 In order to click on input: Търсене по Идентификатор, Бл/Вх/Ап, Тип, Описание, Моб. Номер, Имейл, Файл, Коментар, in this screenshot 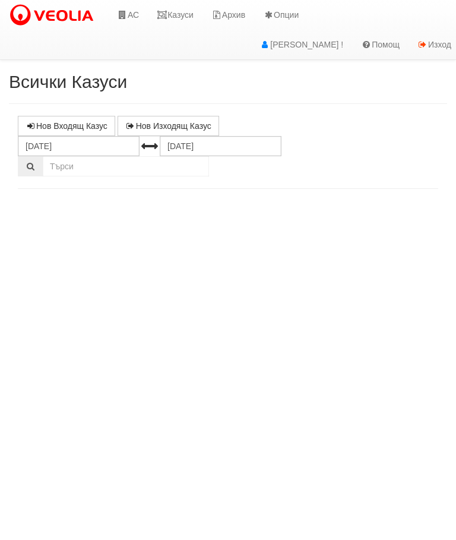, I will do `click(126, 166)`.